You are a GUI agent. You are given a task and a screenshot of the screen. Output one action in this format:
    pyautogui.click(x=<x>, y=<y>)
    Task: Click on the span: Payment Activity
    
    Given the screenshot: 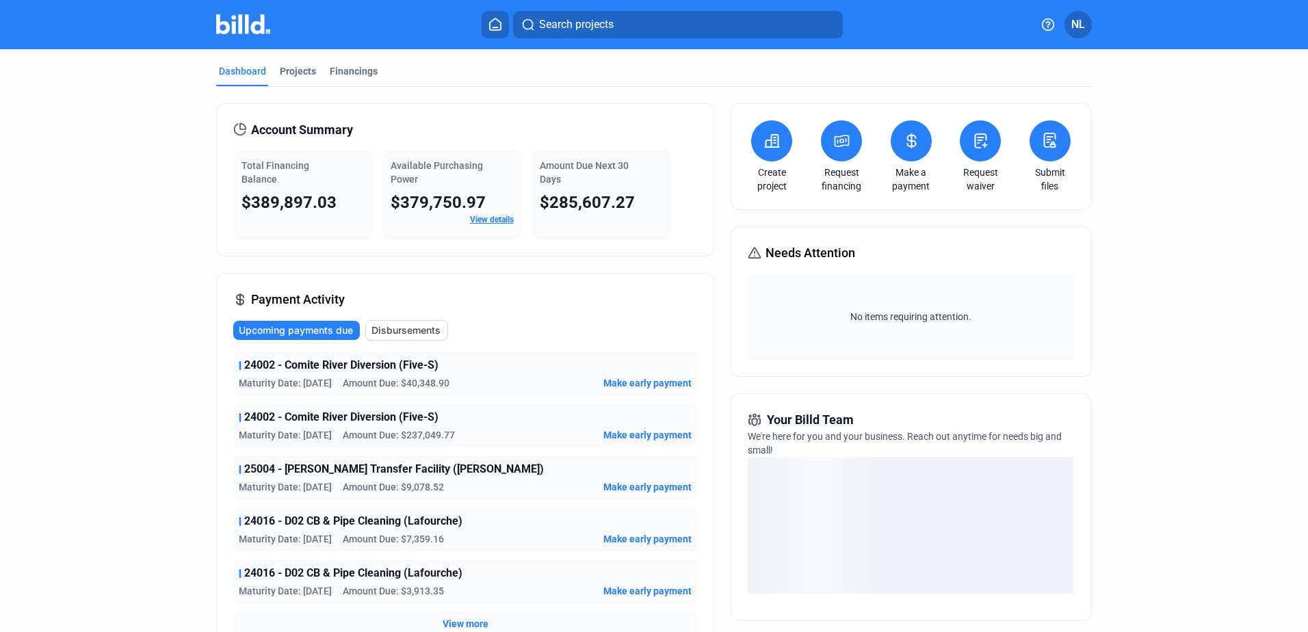 What is the action you would take?
    pyautogui.click(x=298, y=300)
    